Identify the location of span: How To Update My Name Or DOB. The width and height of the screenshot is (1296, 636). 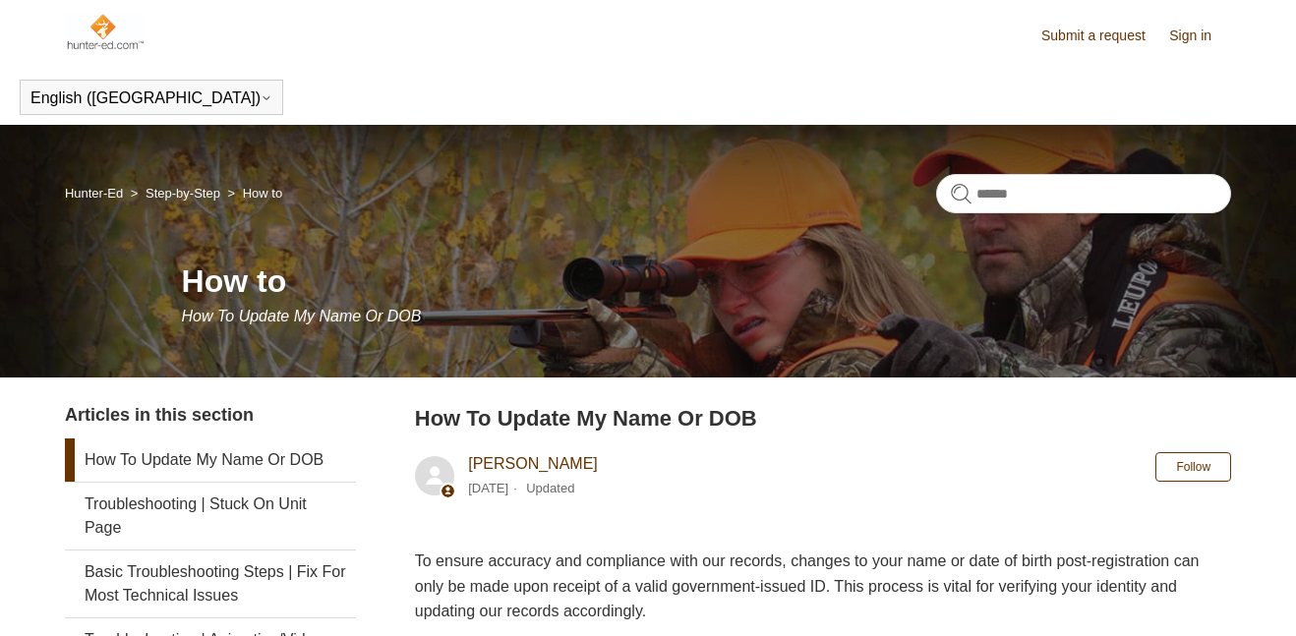
(302, 316).